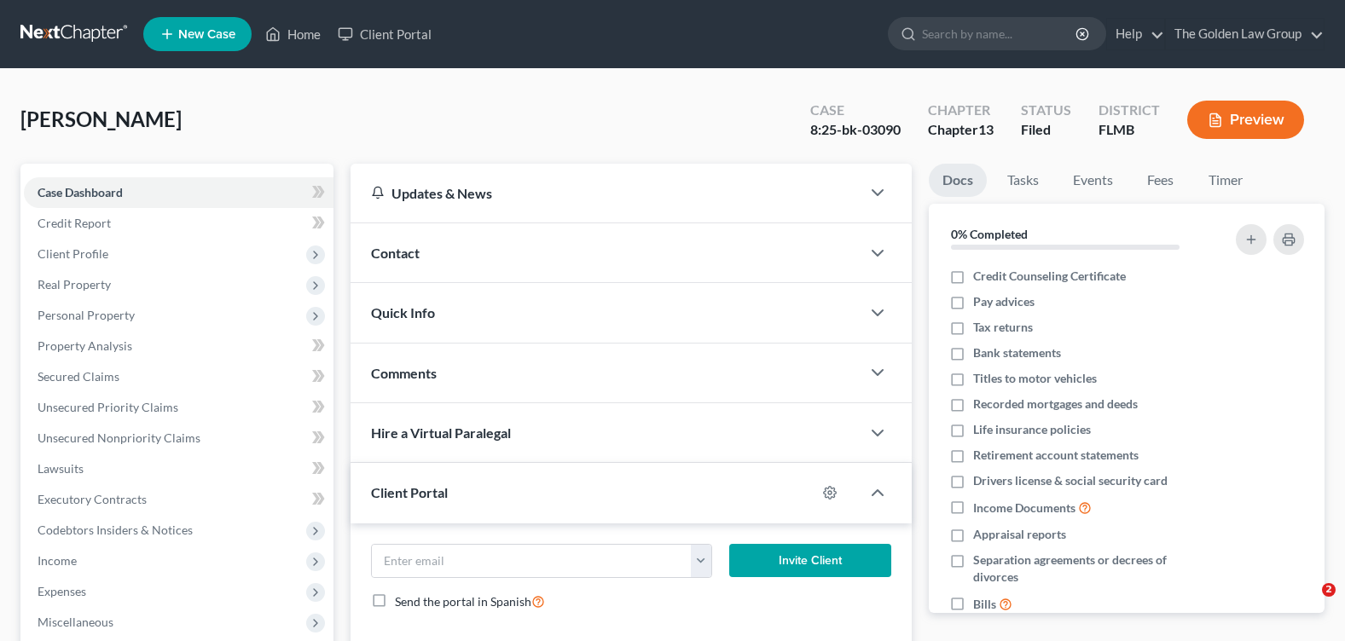  I want to click on span: Lawsuits, so click(61, 468).